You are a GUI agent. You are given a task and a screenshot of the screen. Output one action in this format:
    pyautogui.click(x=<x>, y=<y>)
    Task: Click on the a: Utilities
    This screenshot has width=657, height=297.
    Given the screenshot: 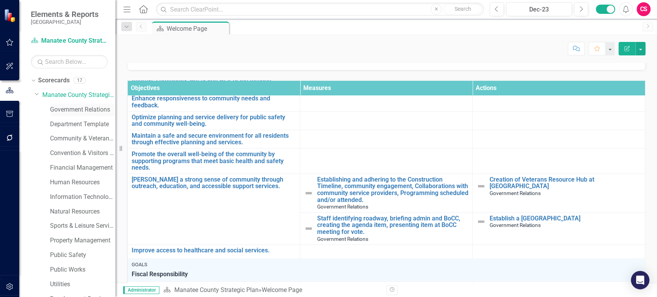 What is the action you would take?
    pyautogui.click(x=83, y=285)
    